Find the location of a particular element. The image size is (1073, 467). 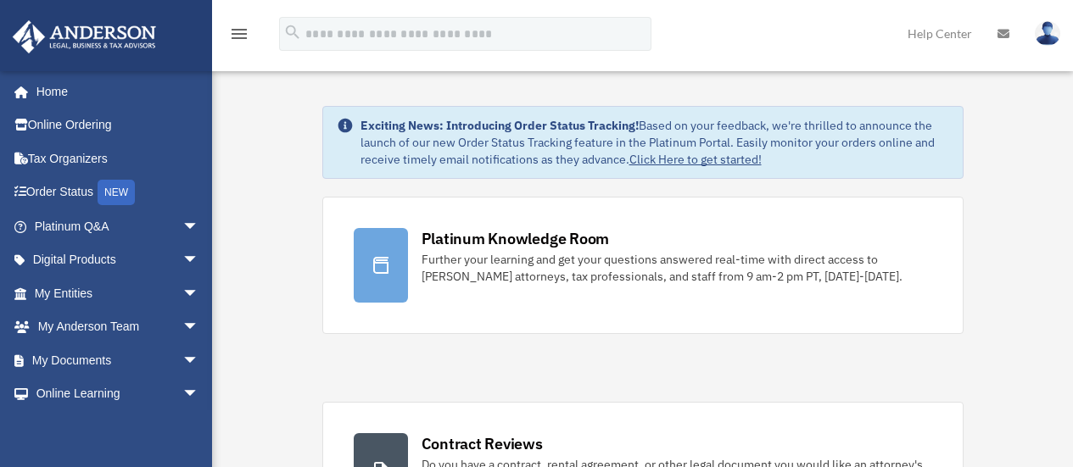

a: menu is located at coordinates (239, 36).